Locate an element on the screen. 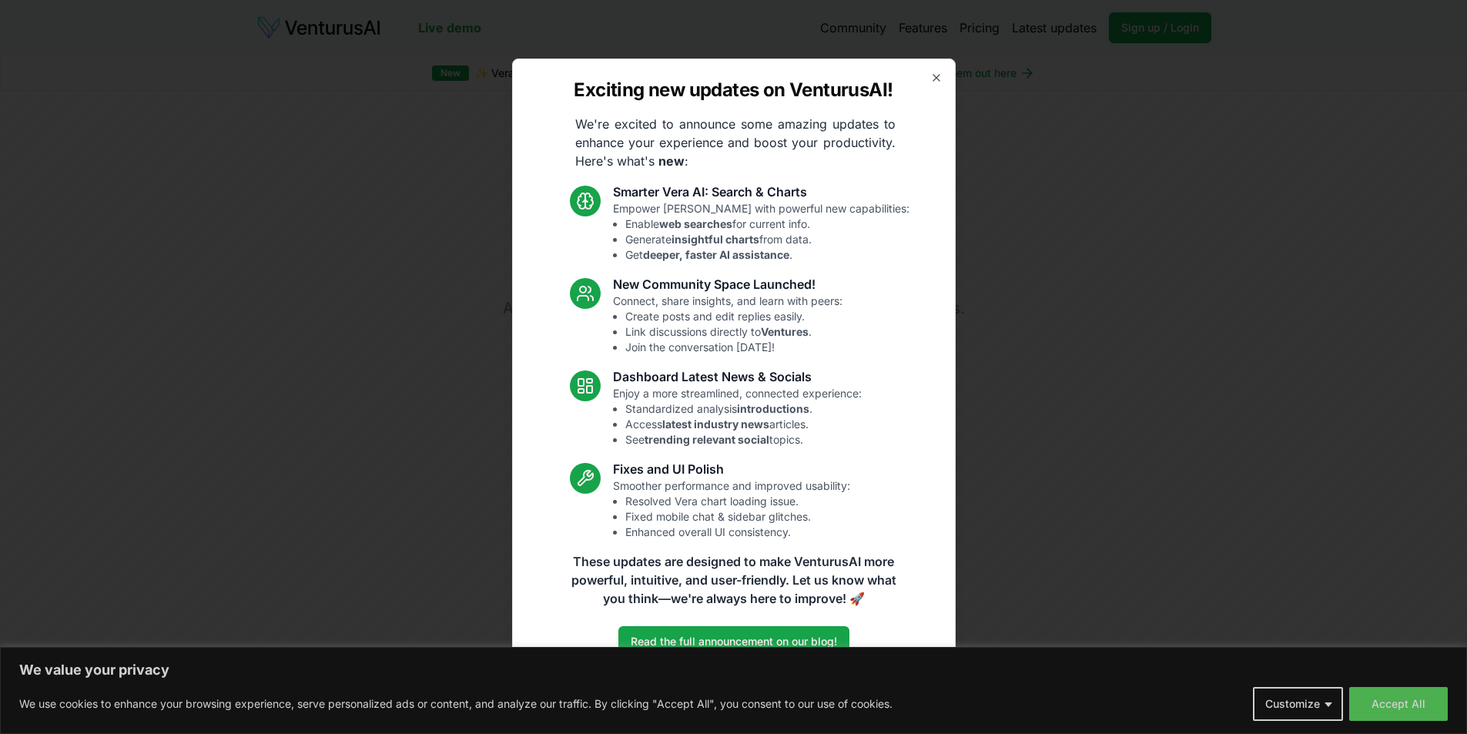 This screenshot has height=734, width=1467. p: We're excited to announce some amazing updates to enhance your experience and boost your producti... is located at coordinates (736, 142).